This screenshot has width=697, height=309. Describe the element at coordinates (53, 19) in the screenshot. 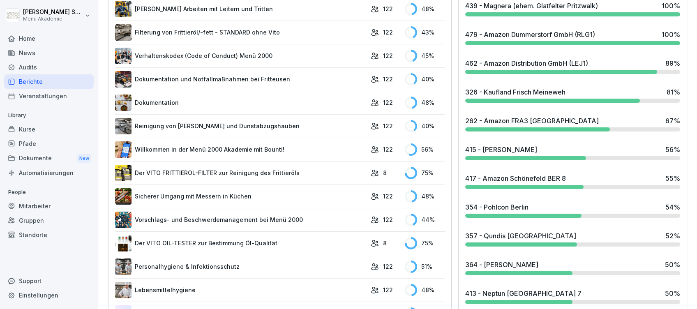

I see `p: Menü Akademie` at that location.